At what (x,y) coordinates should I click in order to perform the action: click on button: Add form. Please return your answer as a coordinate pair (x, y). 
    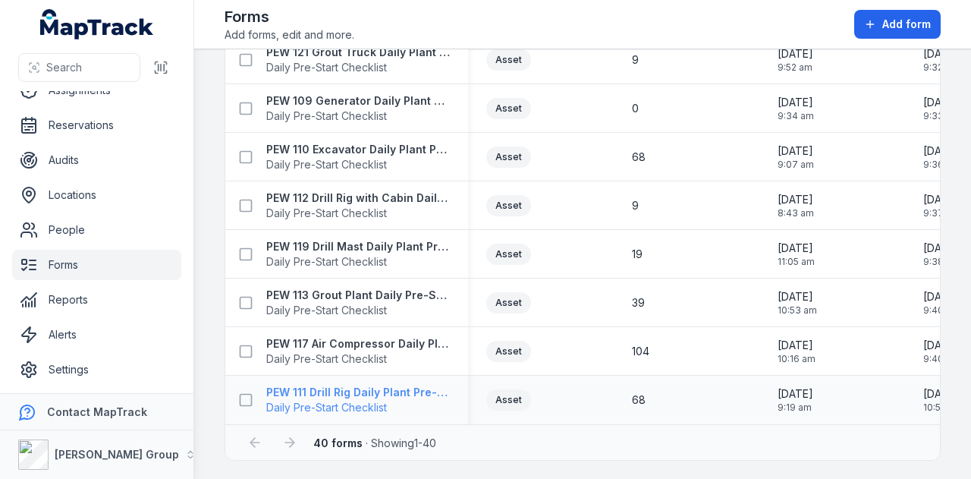
    Looking at the image, I should click on (897, 24).